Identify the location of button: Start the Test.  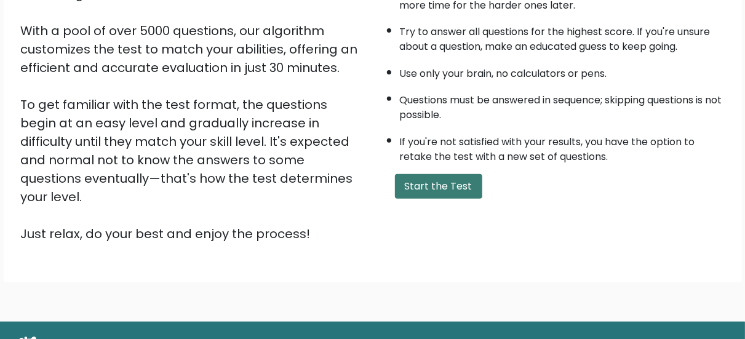
(438, 186).